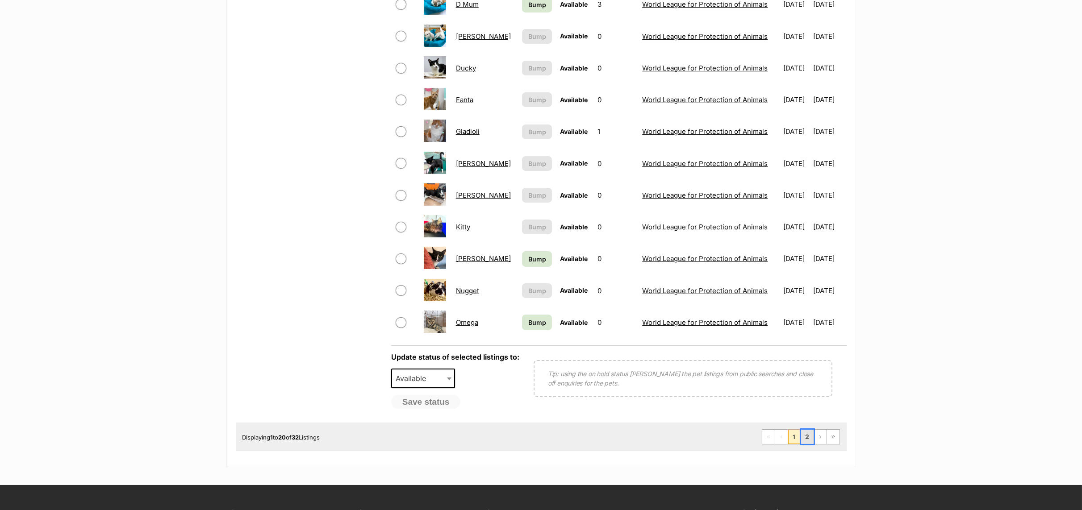 This screenshot has height=510, width=1082. I want to click on span: Displaying to of Listings, so click(281, 437).